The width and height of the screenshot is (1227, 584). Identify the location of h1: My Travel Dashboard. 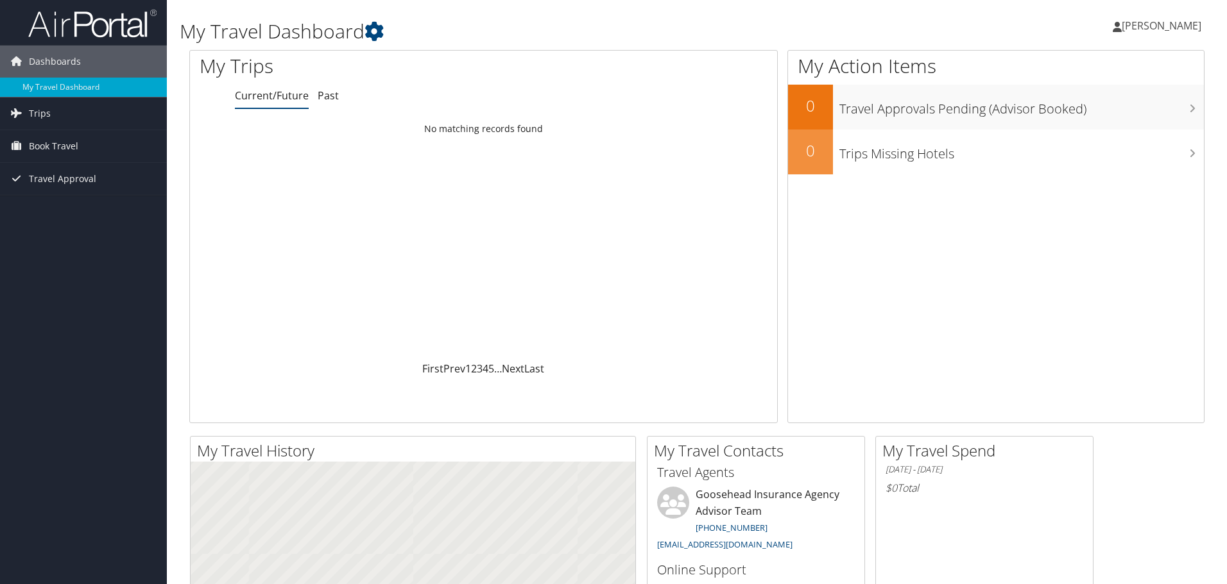
(524, 31).